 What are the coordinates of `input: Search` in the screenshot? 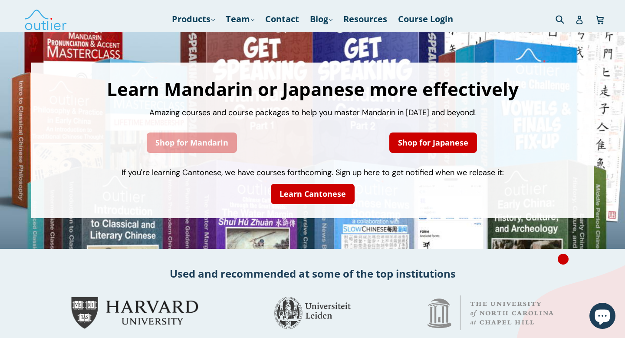 It's located at (566, 19).